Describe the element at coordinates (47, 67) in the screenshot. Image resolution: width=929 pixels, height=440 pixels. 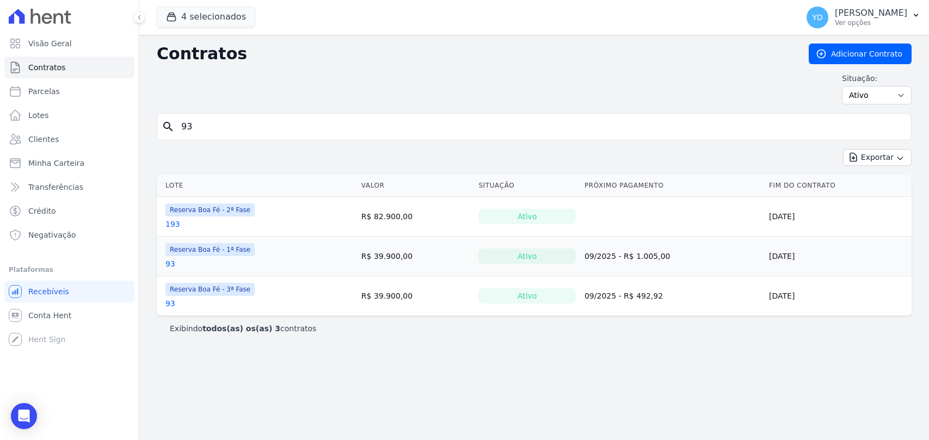
I see `span: Contratos` at that location.